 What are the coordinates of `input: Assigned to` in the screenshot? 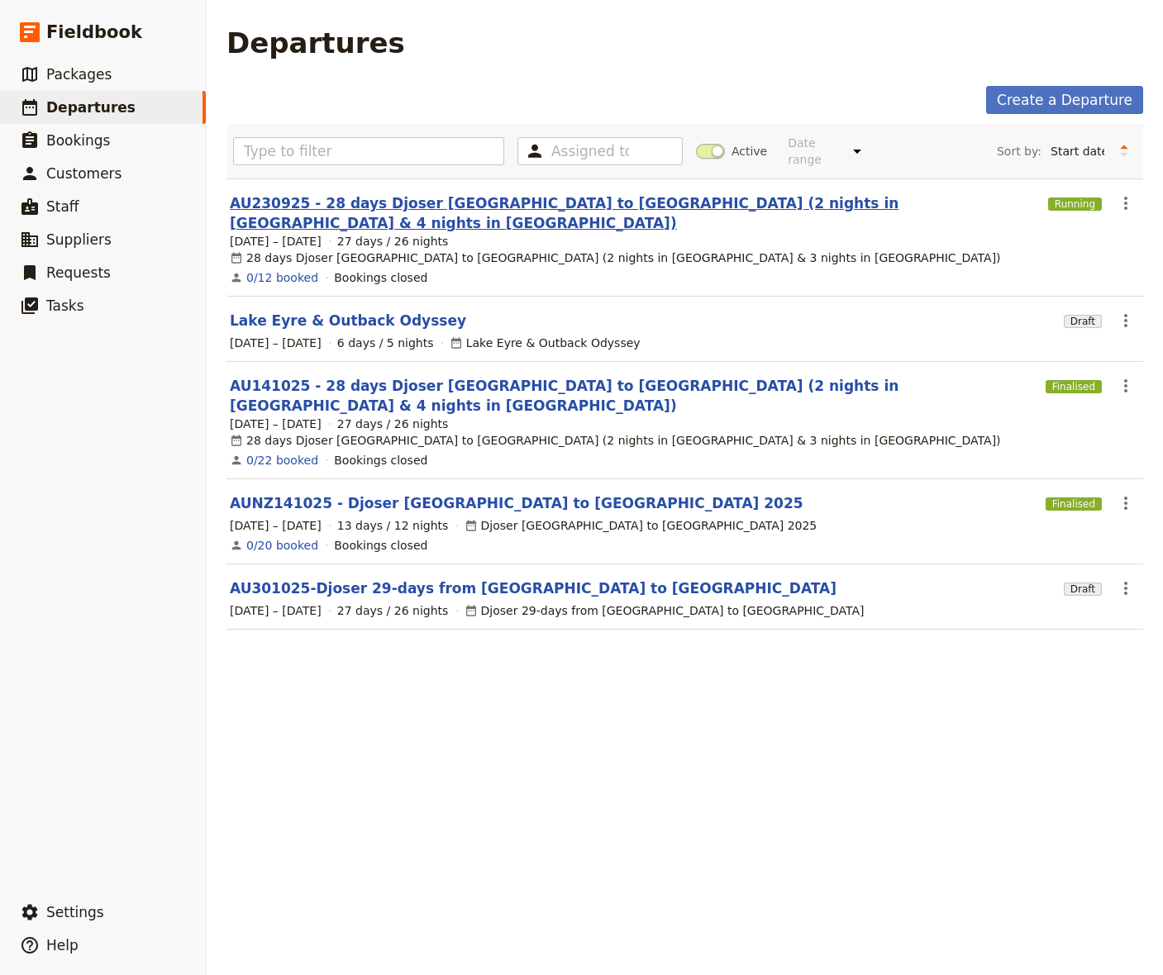 It's located at (590, 151).